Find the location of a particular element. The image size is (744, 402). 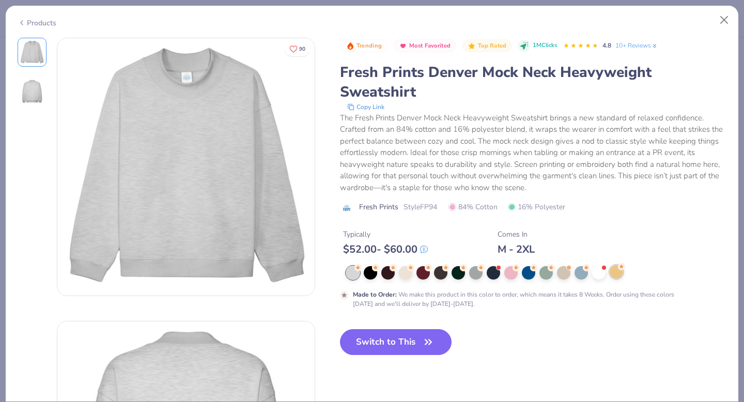

div: M - 2XL is located at coordinates (516, 249).